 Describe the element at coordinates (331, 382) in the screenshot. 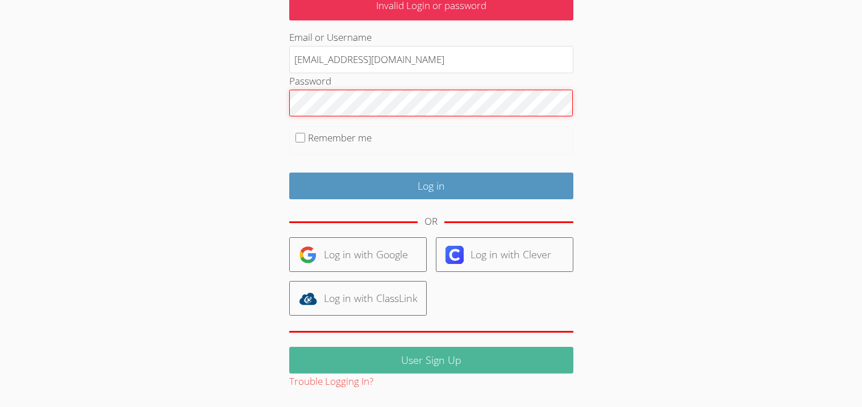

I see `button: Trouble Logging In?` at that location.